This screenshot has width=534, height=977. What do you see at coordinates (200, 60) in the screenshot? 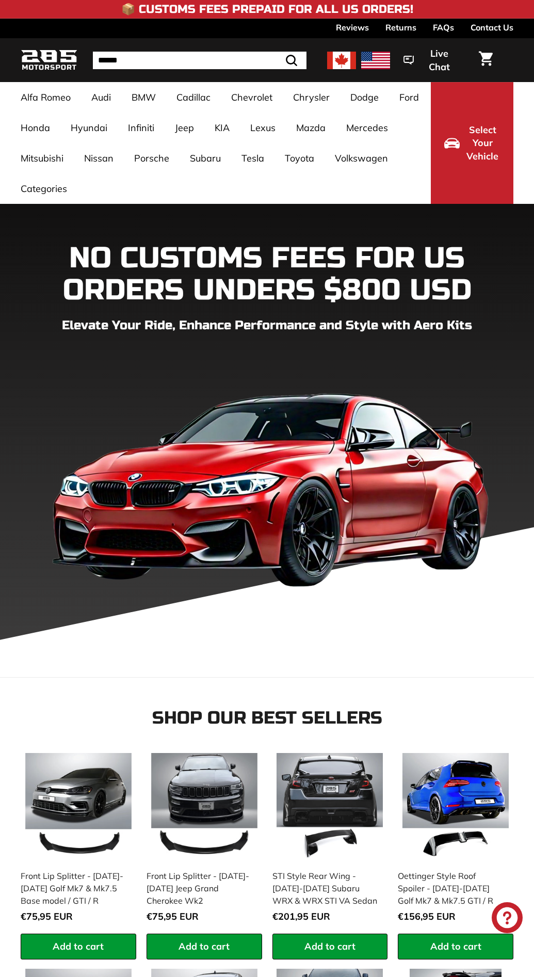
I see `input: Search` at bounding box center [200, 60].